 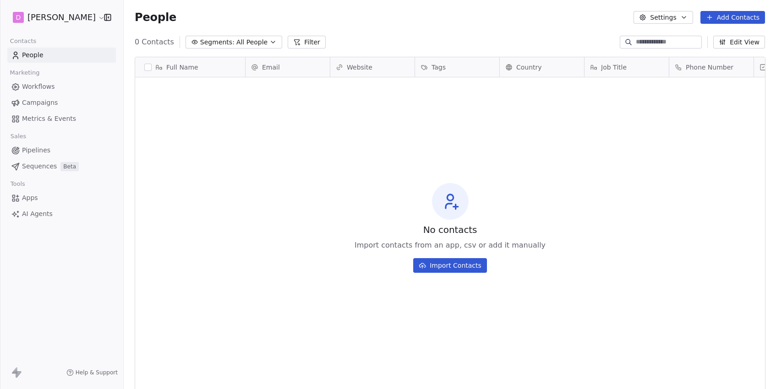 What do you see at coordinates (288, 67) in the screenshot?
I see `div: Email` at bounding box center [288, 67].